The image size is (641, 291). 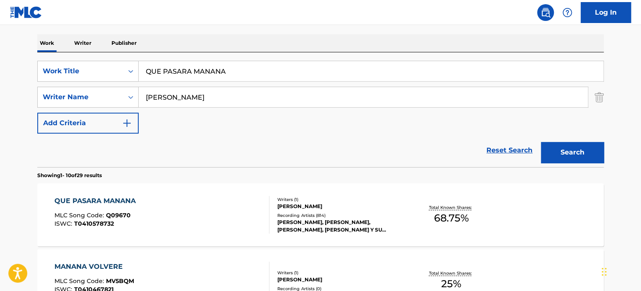 What do you see at coordinates (118, 215) in the screenshot?
I see `span: Q09670` at bounding box center [118, 215].